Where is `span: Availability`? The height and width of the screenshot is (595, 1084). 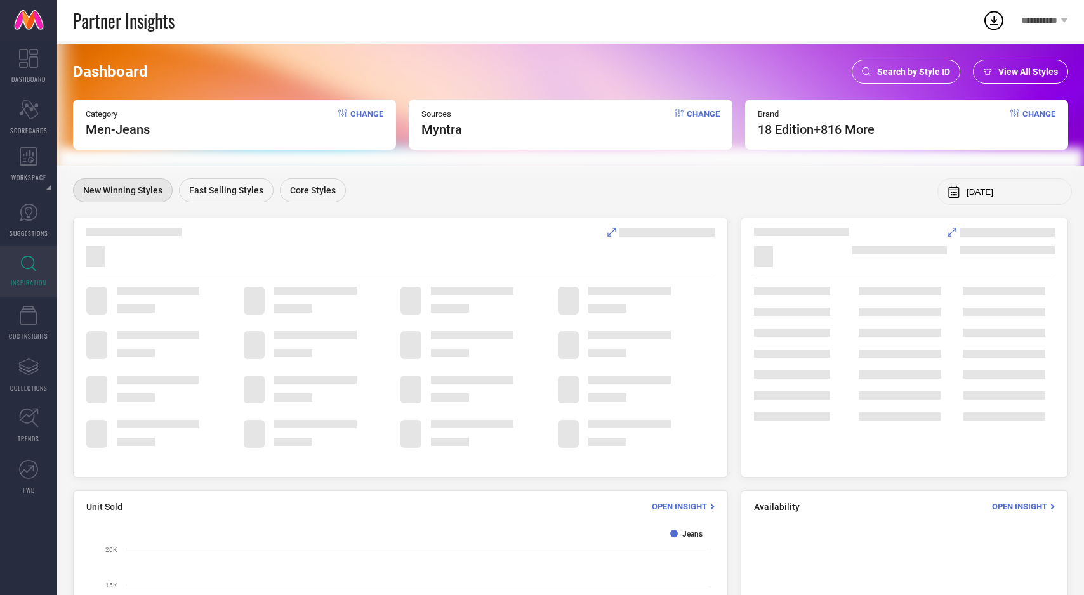
span: Availability is located at coordinates (777, 507).